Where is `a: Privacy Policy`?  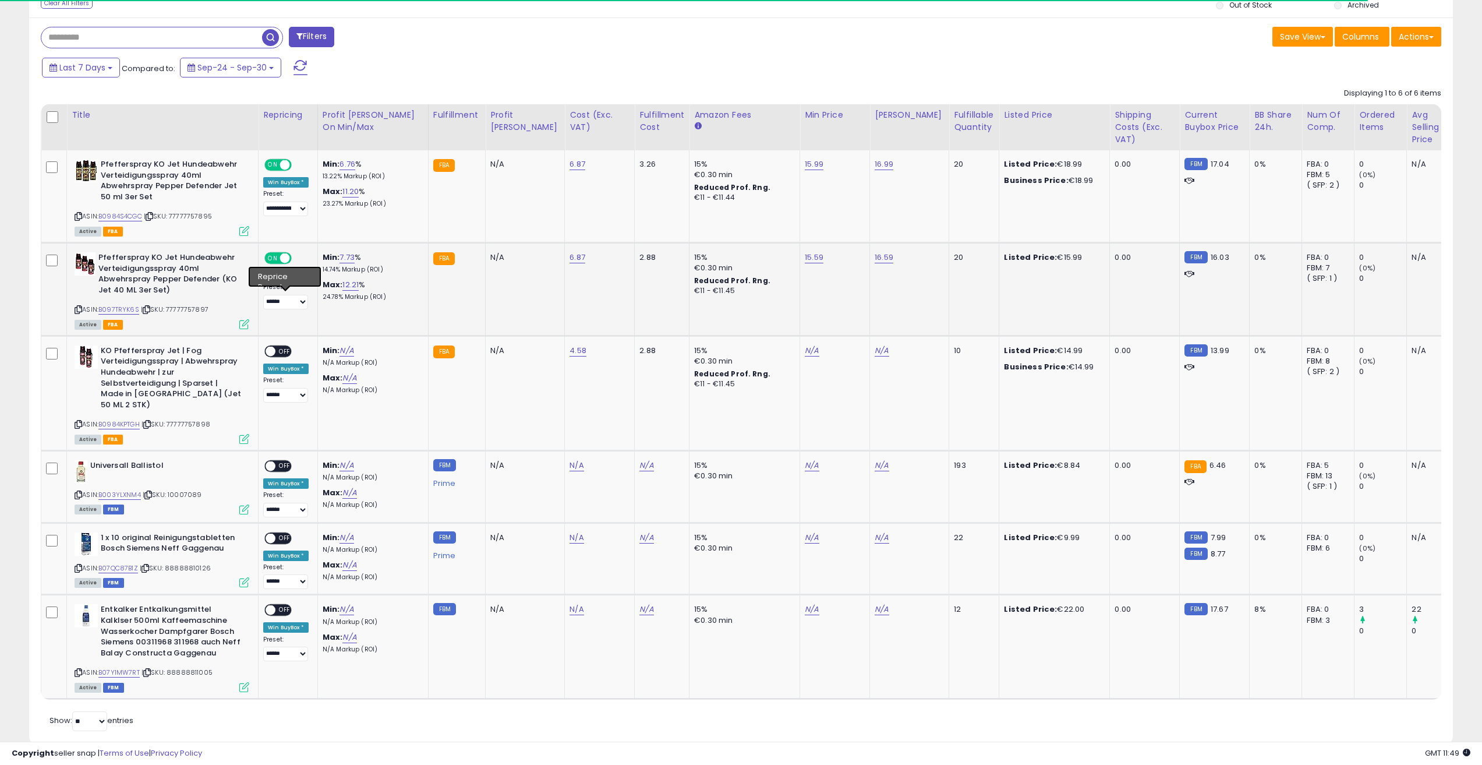
a: Privacy Policy is located at coordinates (176, 753).